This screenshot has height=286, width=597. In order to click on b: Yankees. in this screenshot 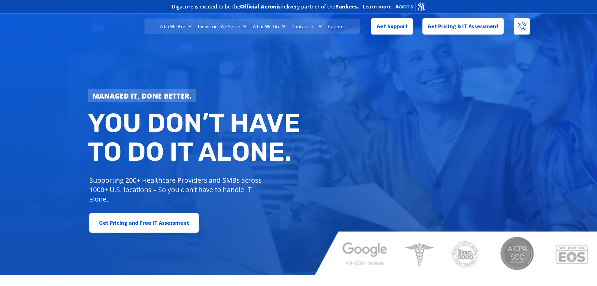, I will do `click(347, 7)`.